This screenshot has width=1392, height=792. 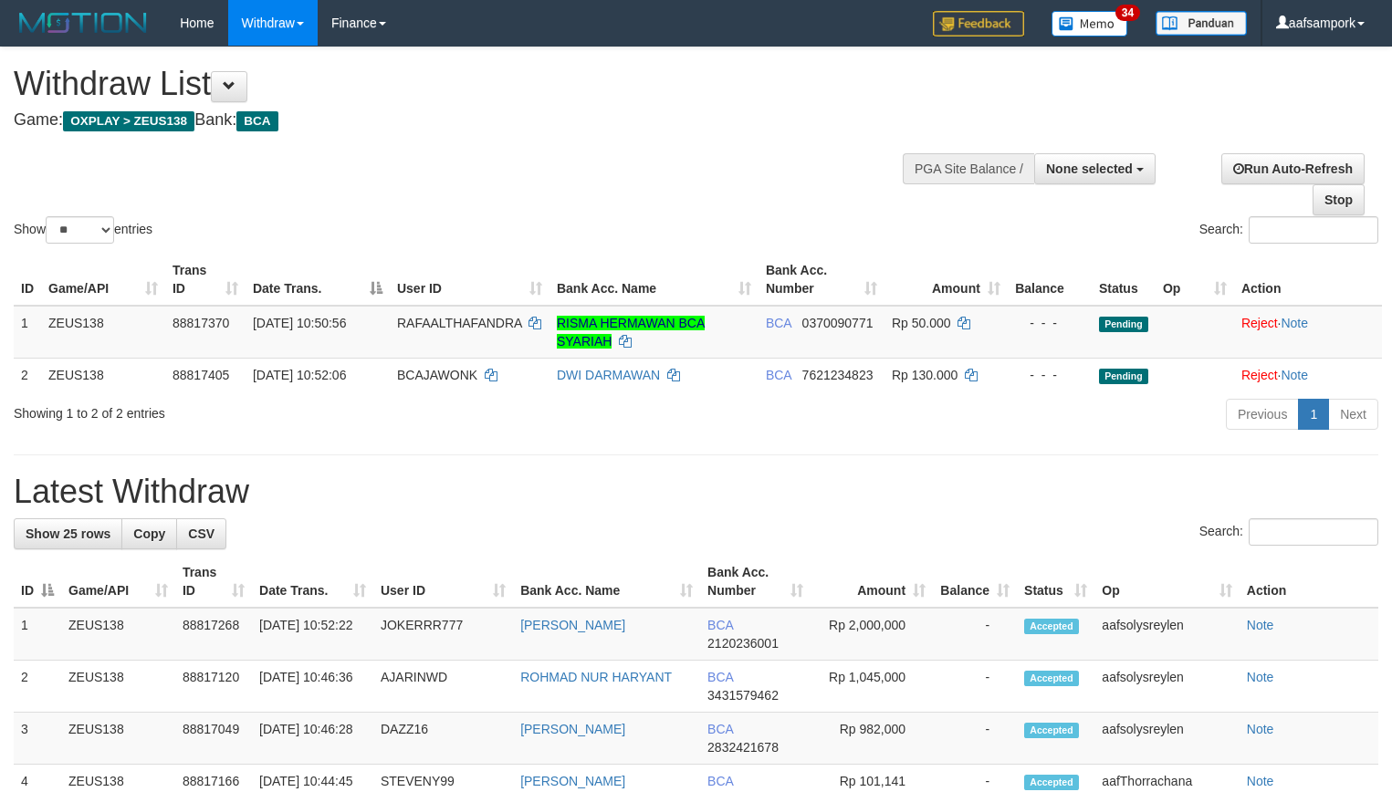 I want to click on a: CSV, so click(x=201, y=534).